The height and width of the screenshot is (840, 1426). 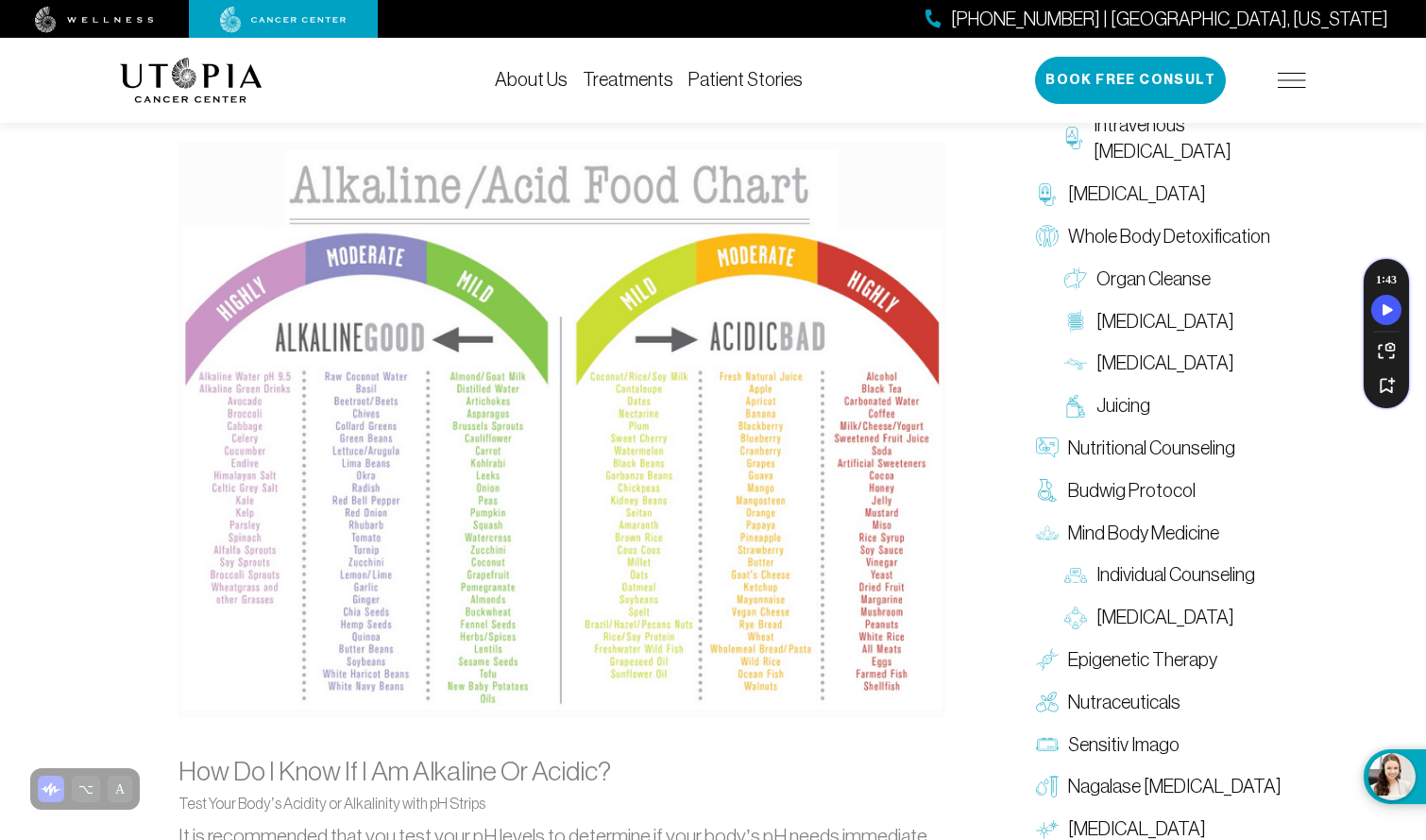 What do you see at coordinates (1076, 363) in the screenshot?
I see `img: Lymphatic Massage` at bounding box center [1076, 363].